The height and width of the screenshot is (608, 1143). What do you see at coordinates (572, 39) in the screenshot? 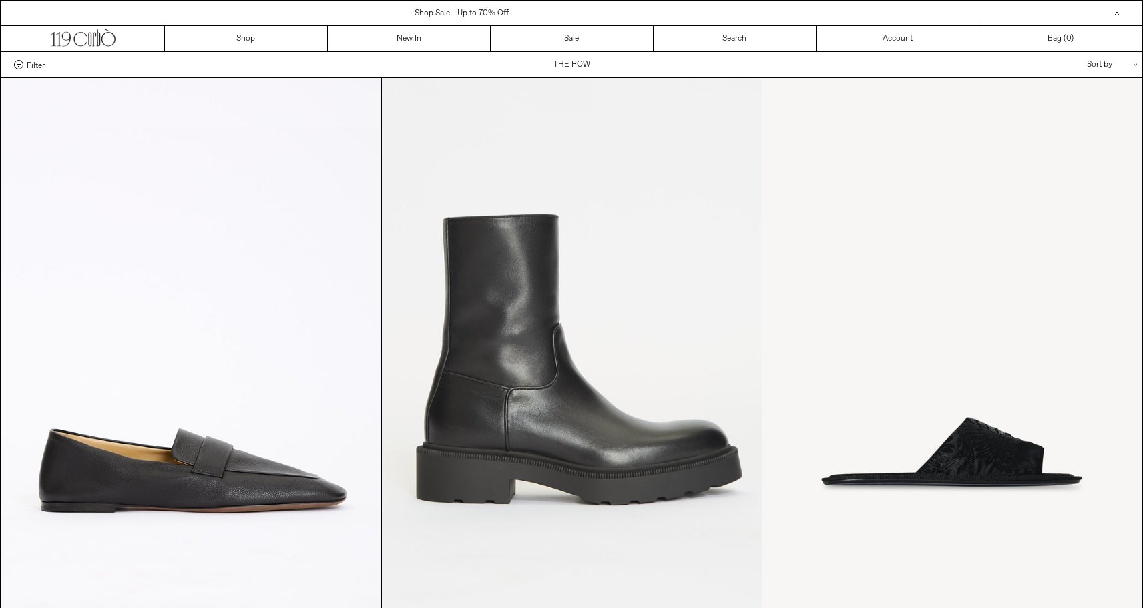
I see `a: Sale` at bounding box center [572, 39].